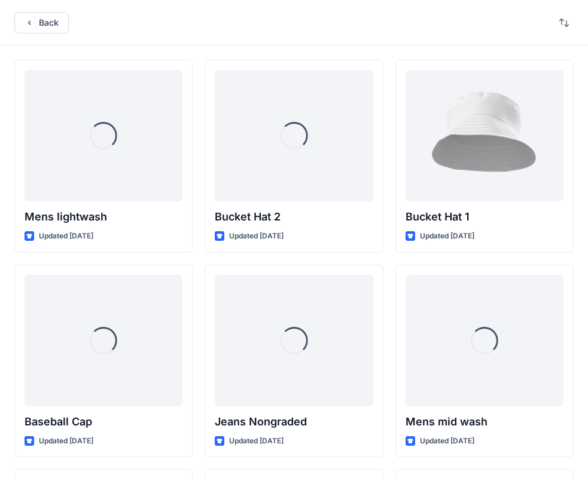  What do you see at coordinates (293, 217) in the screenshot?
I see `p: Bucket Hat 2` at bounding box center [293, 217].